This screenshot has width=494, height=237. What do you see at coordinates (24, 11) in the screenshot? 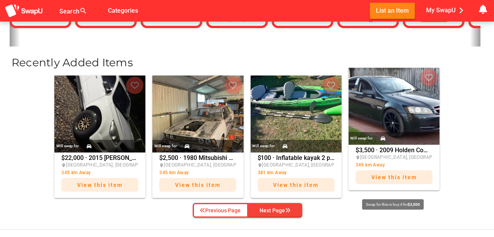
I see `img: aSD8y5uGLpzPJLYTcYcjNu3laj1c05W5KWf0Ds+Za8uybjssssuu+yyyy677LKX2n+PWMSDJ9a87AAAAABJRU5ErkJggg==` at bounding box center [24, 11].